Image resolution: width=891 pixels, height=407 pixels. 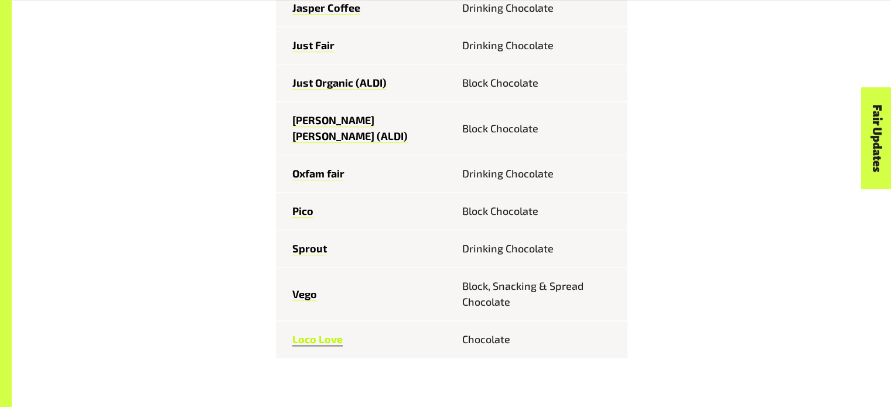 What do you see at coordinates (318, 339) in the screenshot?
I see `a: Loco Love` at bounding box center [318, 339].